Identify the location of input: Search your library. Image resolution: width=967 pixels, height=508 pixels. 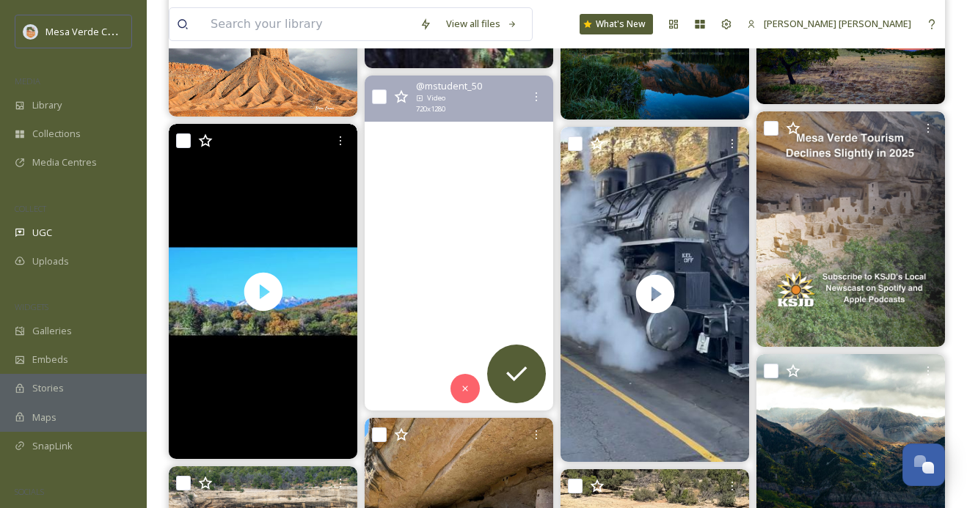
(307, 24).